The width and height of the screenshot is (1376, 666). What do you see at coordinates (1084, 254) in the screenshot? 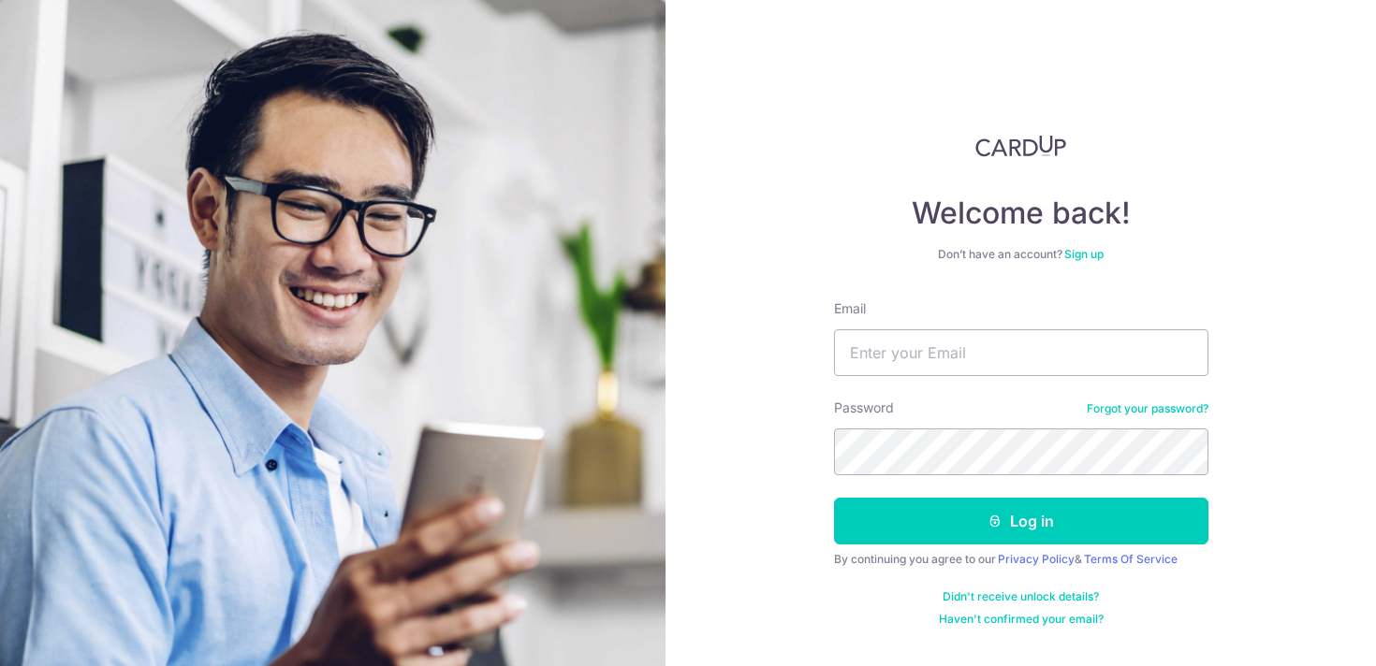
I see `a: Sign up` at bounding box center [1084, 254].